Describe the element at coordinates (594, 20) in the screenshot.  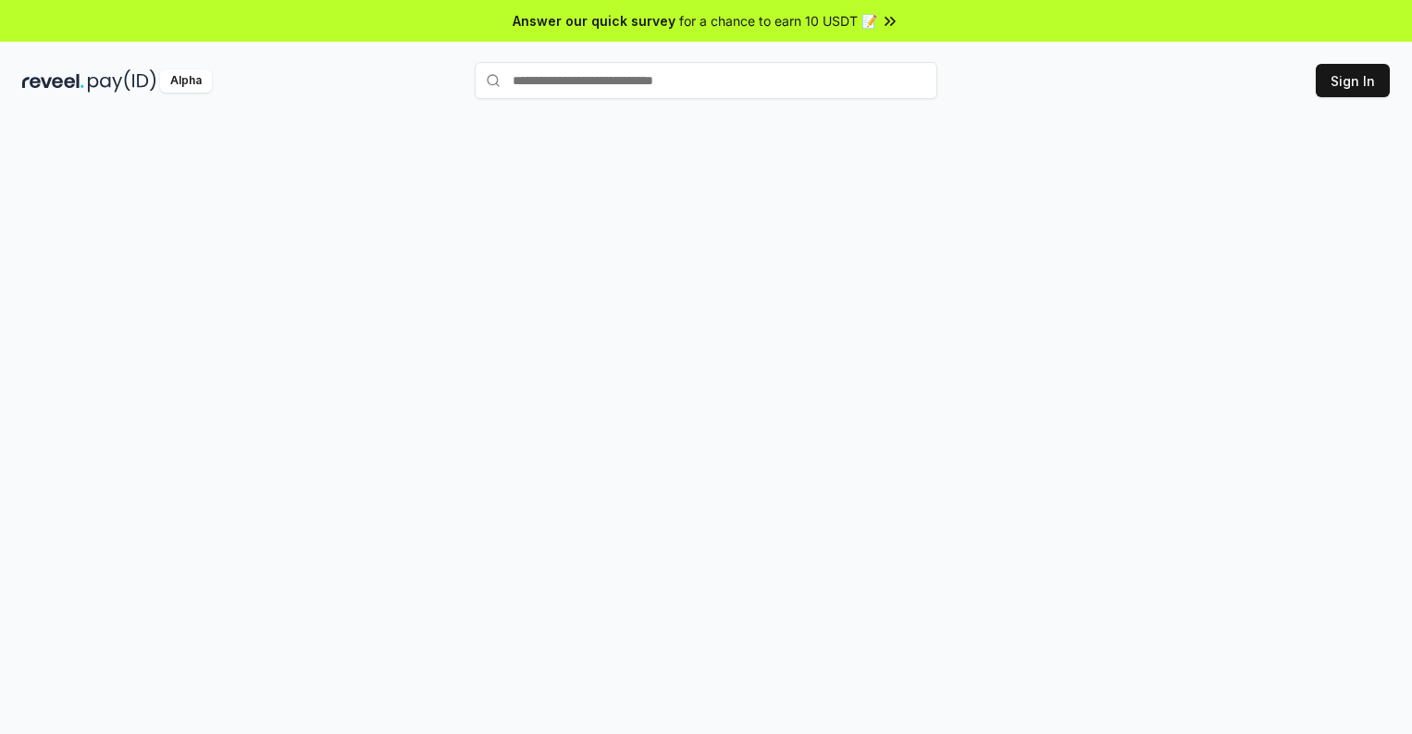
I see `span: Answer our quick survey` at that location.